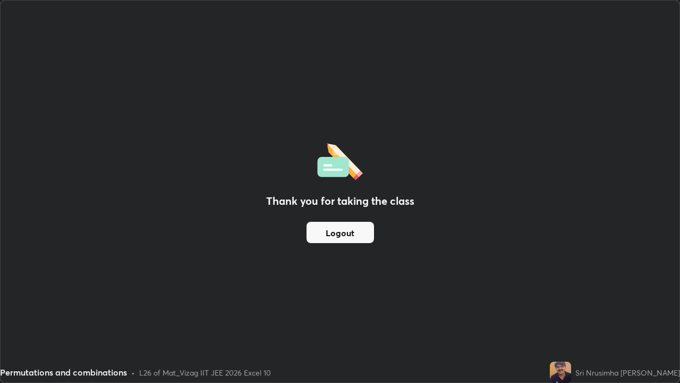 The height and width of the screenshot is (383, 680). Describe the element at coordinates (561, 372) in the screenshot. I see `img: f54d720e133a4ee1b1c0d1ef8fff5f48.jpg` at that location.